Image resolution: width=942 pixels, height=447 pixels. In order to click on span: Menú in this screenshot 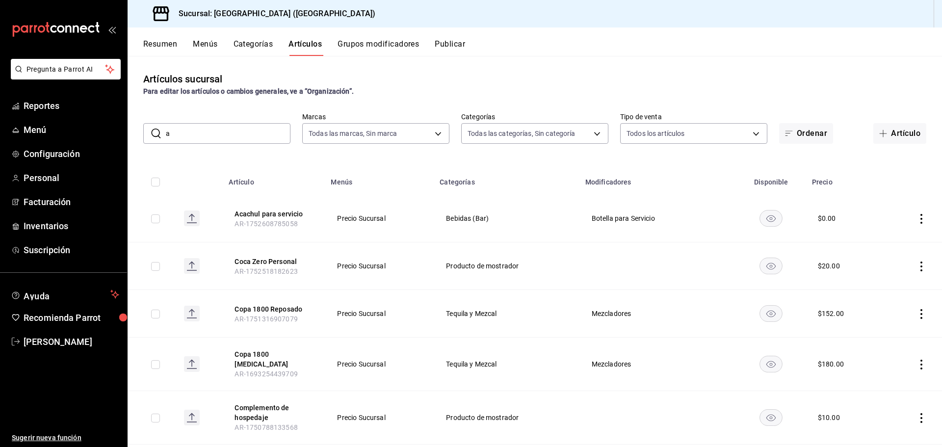, I will do `click(71, 129)`.